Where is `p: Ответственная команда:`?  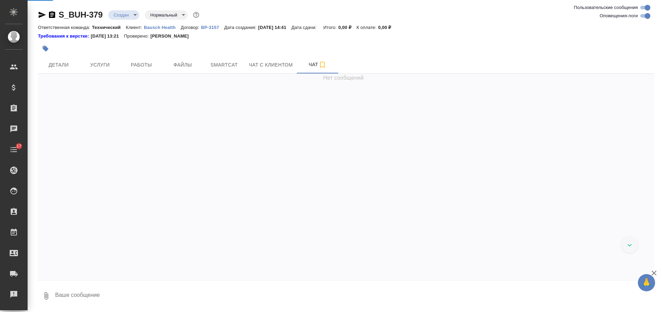
p: Ответственная команда: is located at coordinates (65, 27).